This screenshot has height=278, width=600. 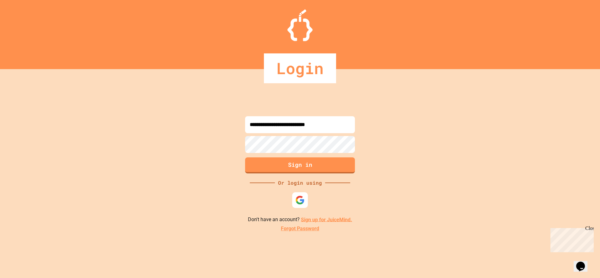 I want to click on div: Login, so click(x=300, y=68).